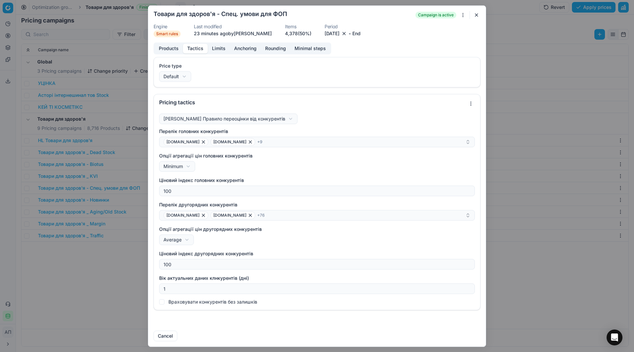 The image size is (634, 352). Describe the element at coordinates (245, 48) in the screenshot. I see `button: Anchoring` at that location.